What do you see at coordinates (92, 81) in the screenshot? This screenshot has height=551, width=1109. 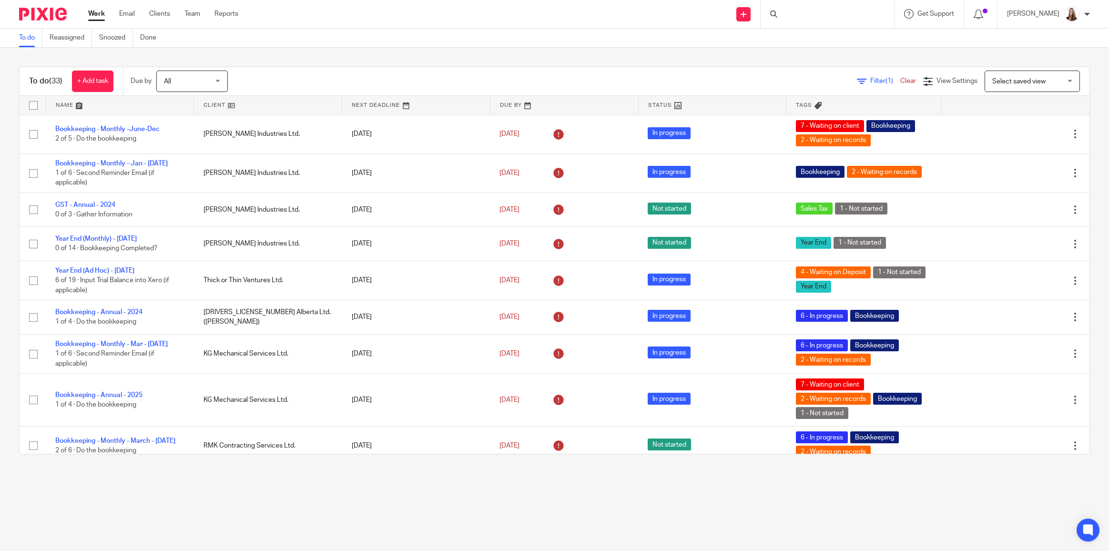 I see `a: + Add task` at bounding box center [92, 81].